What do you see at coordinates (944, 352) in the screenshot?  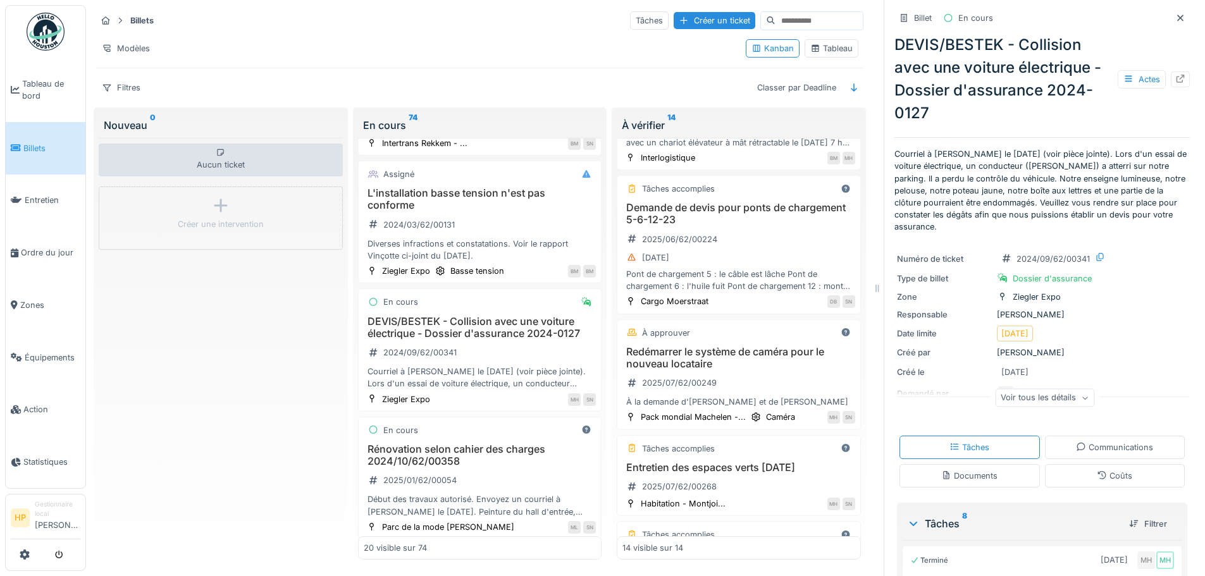 I see `div: Créé par` at bounding box center [944, 352].